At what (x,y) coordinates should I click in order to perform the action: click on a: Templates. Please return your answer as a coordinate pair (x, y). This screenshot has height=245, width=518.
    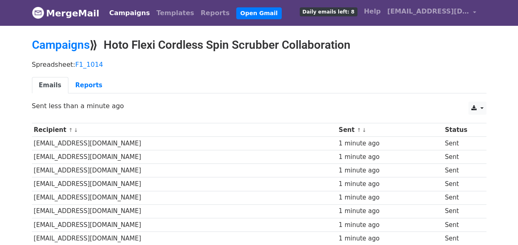
    Looking at the image, I should click on (175, 13).